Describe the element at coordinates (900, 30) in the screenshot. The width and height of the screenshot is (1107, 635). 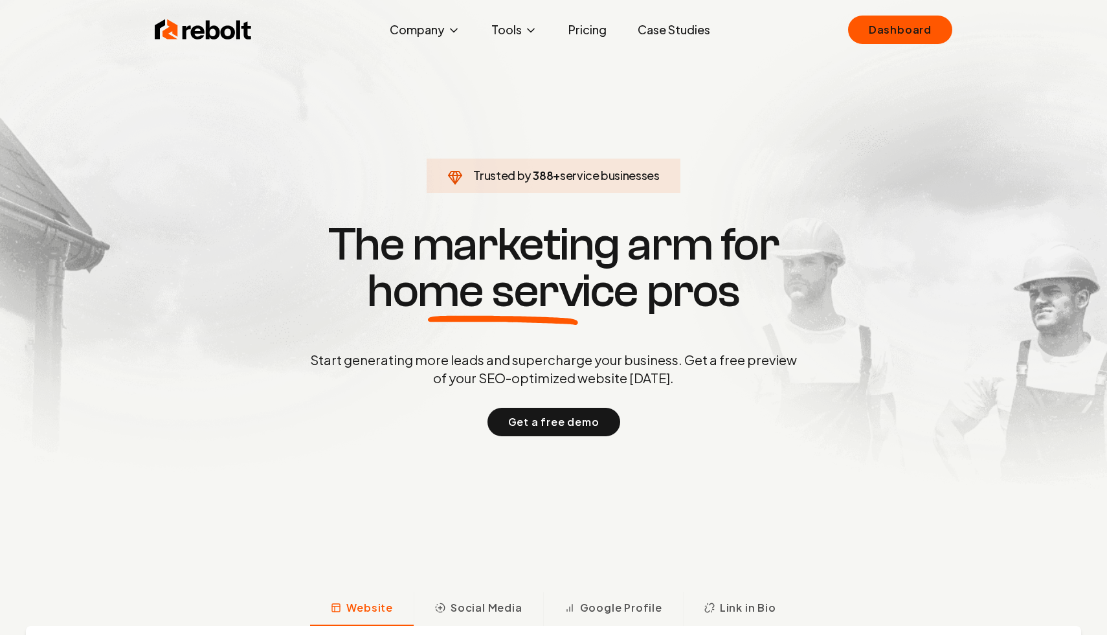
I see `a: Dashboard` at that location.